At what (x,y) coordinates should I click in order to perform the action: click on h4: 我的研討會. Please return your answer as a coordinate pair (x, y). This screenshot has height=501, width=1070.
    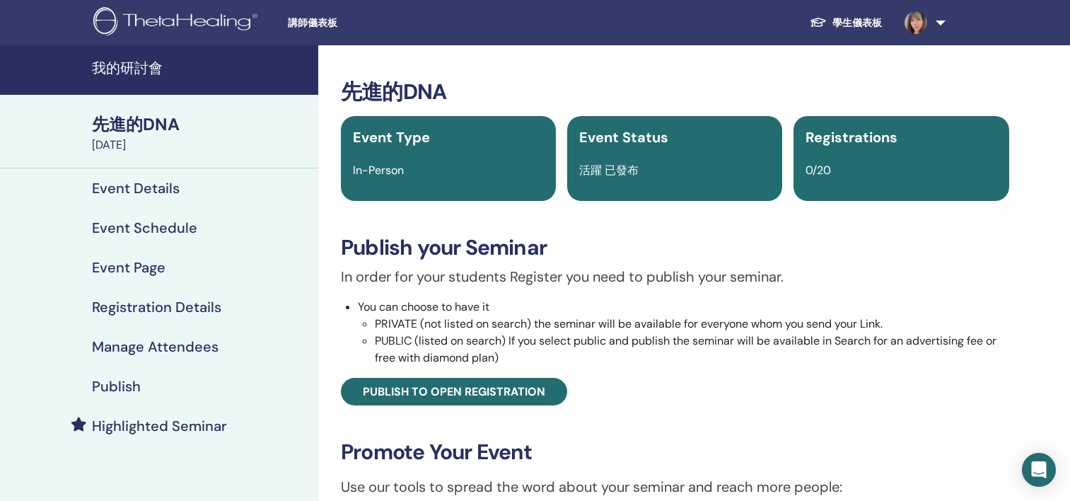
    Looking at the image, I should click on (201, 68).